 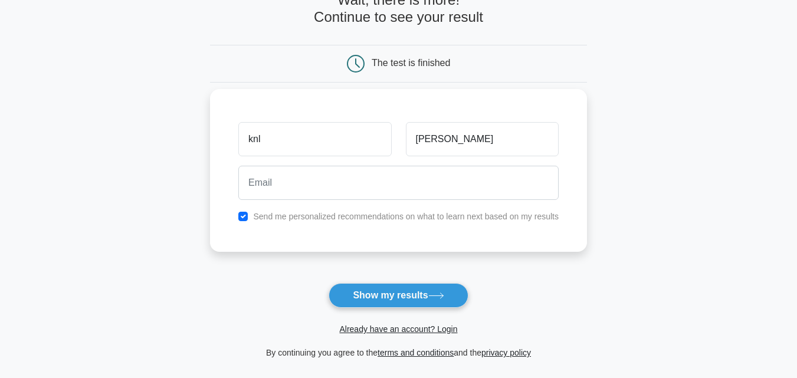 What do you see at coordinates (398, 296) in the screenshot?
I see `button: Show my results` at bounding box center [398, 296].